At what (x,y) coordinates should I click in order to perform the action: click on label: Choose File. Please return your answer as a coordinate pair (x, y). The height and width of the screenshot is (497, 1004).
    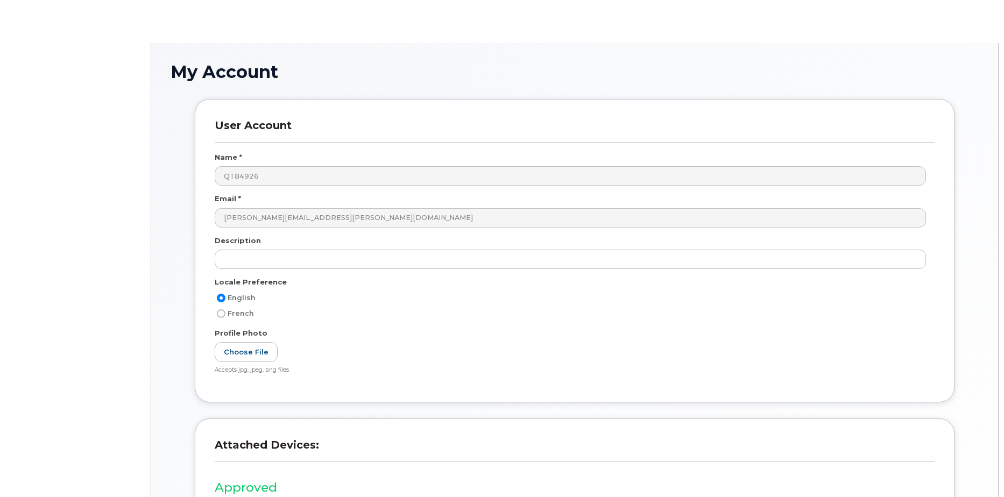
    Looking at the image, I should click on (246, 352).